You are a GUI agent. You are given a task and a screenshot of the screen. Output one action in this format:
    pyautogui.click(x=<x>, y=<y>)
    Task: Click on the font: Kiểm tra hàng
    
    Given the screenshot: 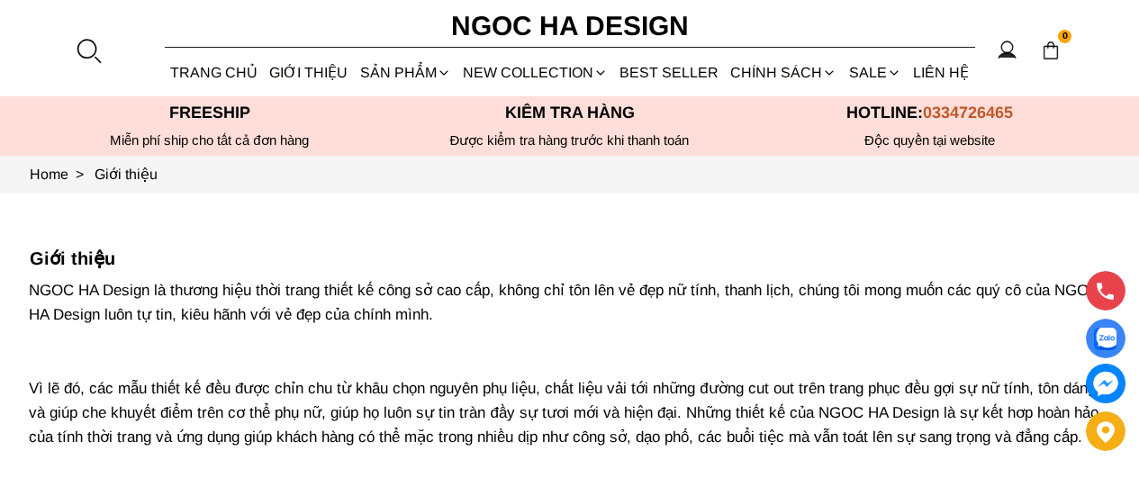 What is the action you would take?
    pyautogui.click(x=570, y=113)
    